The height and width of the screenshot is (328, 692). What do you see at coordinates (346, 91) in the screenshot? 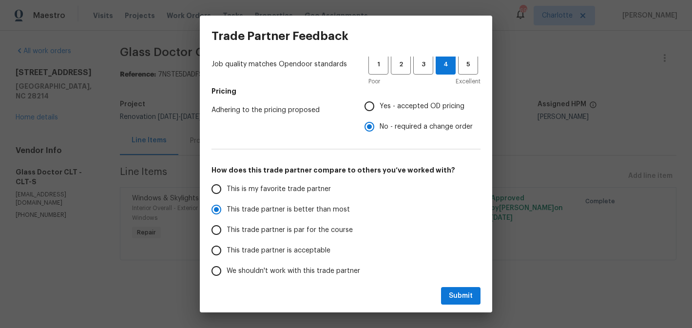
I see `h5: Pricing` at bounding box center [346, 91].